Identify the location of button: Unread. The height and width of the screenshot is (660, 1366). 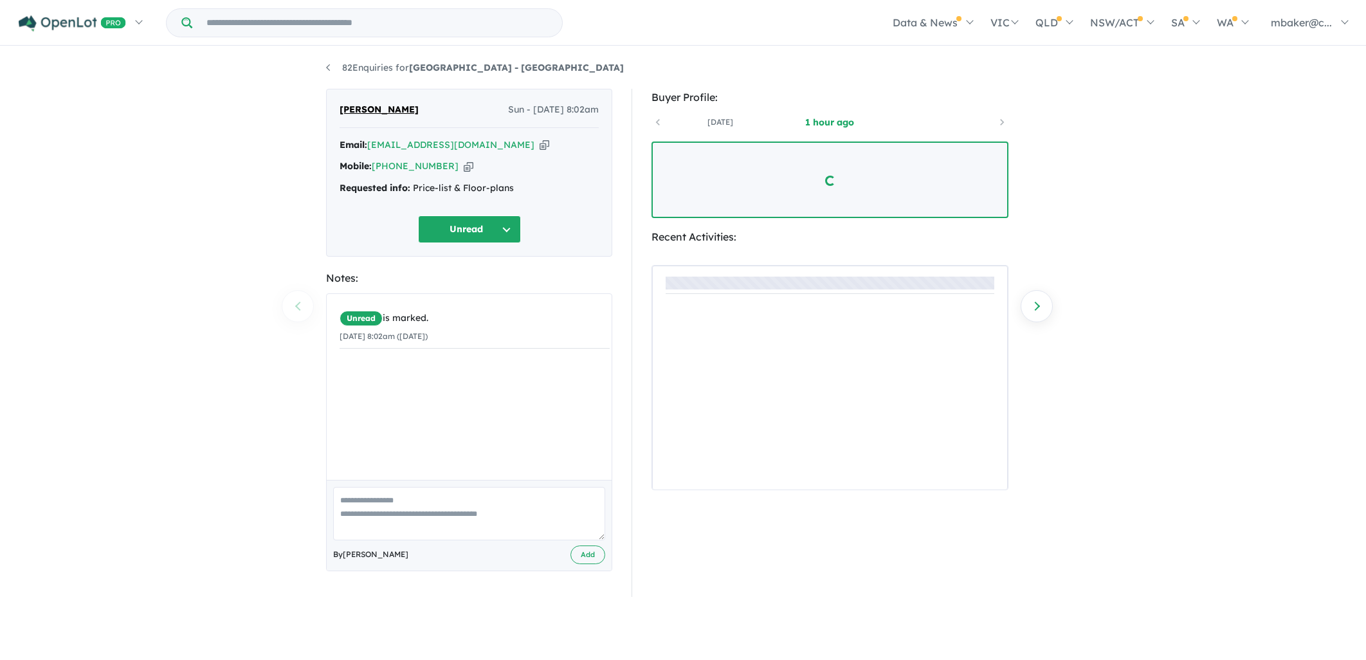
(469, 229).